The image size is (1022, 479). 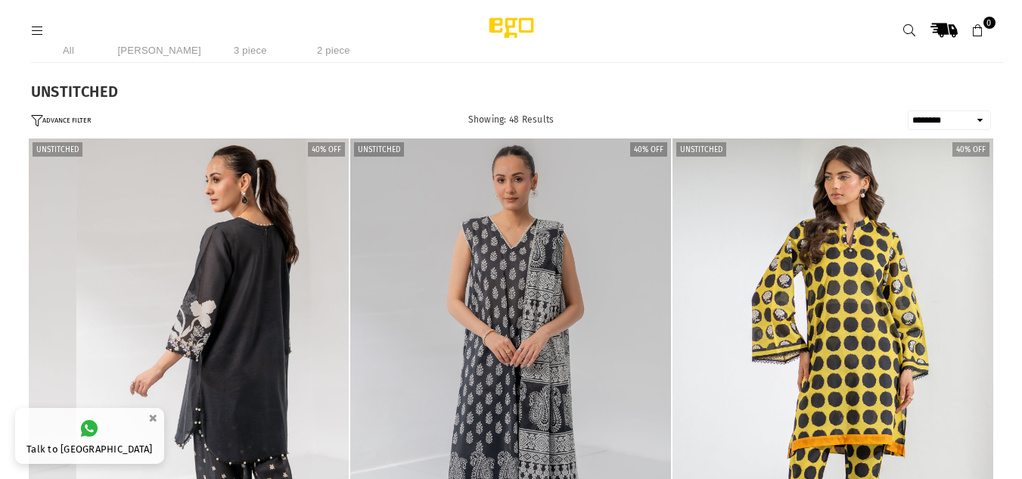 What do you see at coordinates (511, 30) in the screenshot?
I see `img: Ego` at bounding box center [511, 30].